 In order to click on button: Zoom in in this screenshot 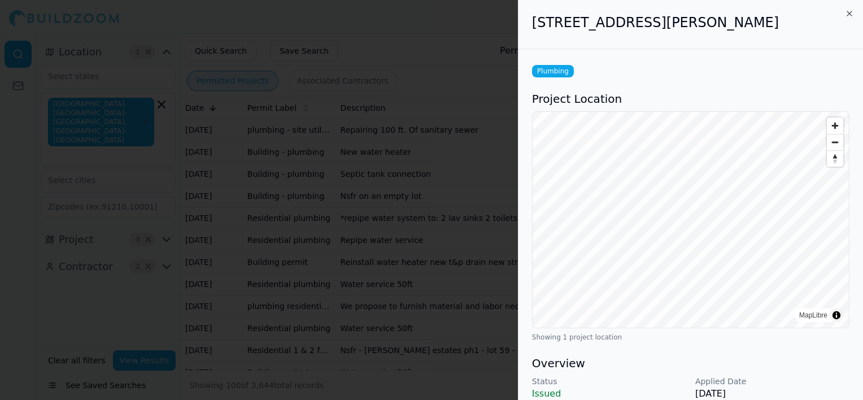, I will do `click(834, 125)`.